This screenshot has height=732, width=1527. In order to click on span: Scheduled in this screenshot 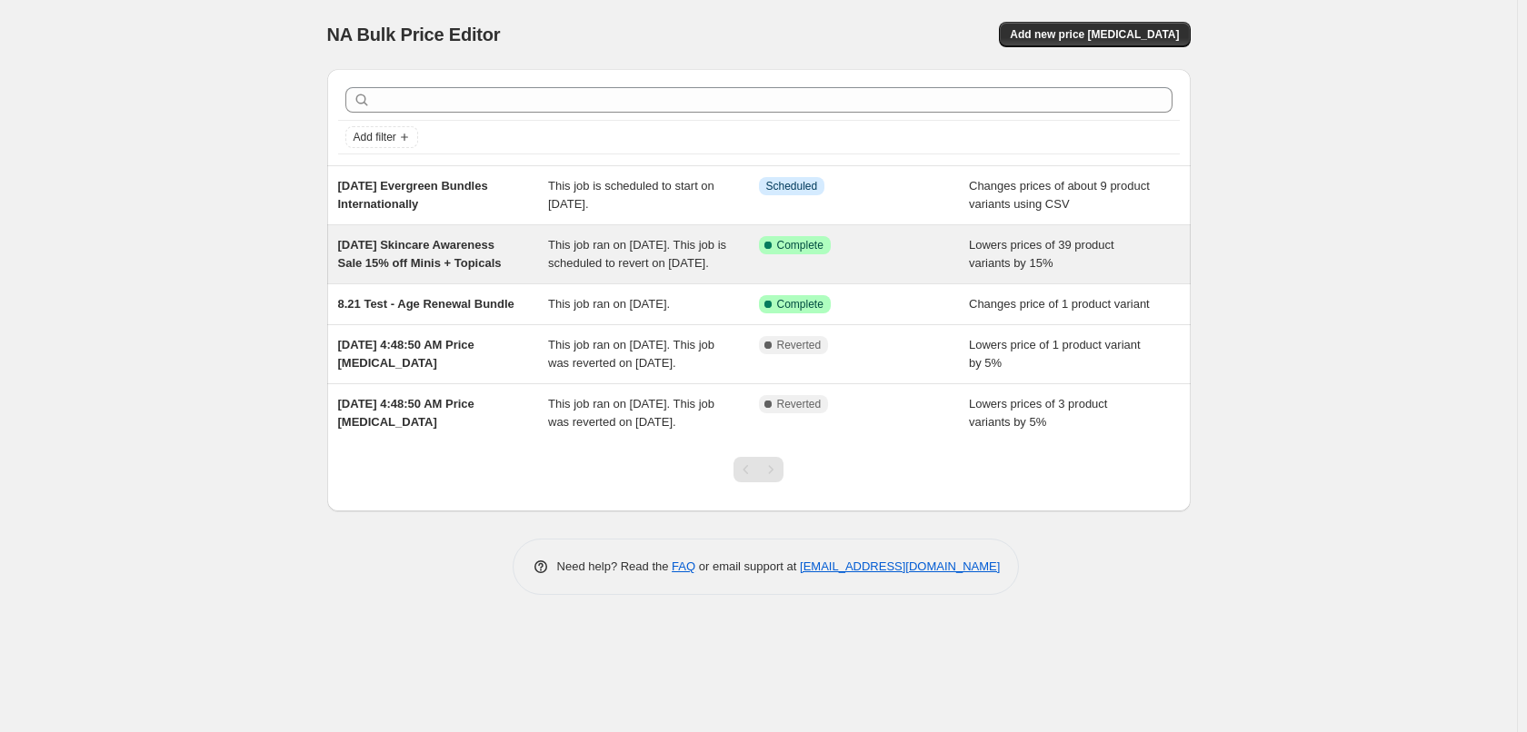, I will do `click(792, 186)`.